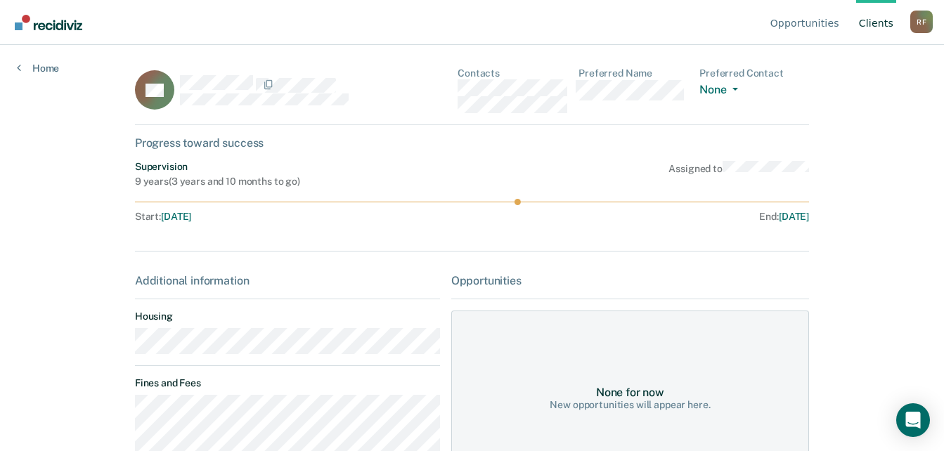  Describe the element at coordinates (49, 22) in the screenshot. I see `img: Recidiviz` at that location.